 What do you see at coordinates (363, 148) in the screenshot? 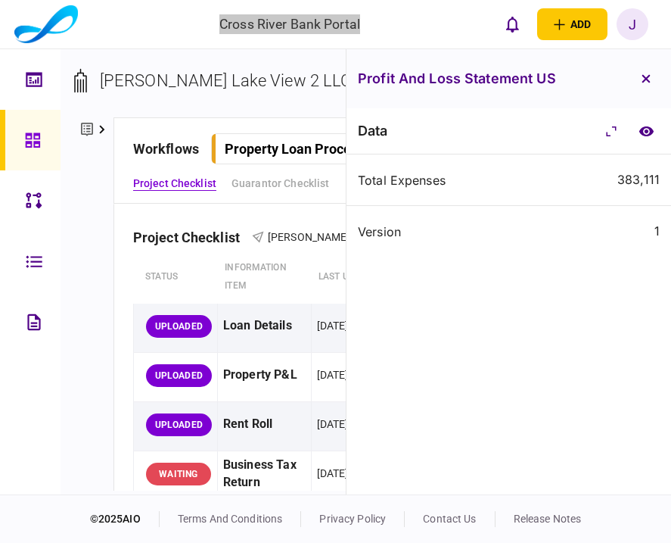
I see `button: Property Loan Process` at bounding box center [363, 148].